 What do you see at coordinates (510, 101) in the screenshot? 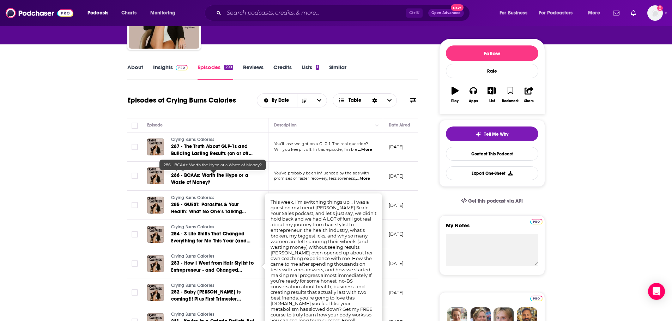
I see `div: Bookmark` at bounding box center [510, 101].